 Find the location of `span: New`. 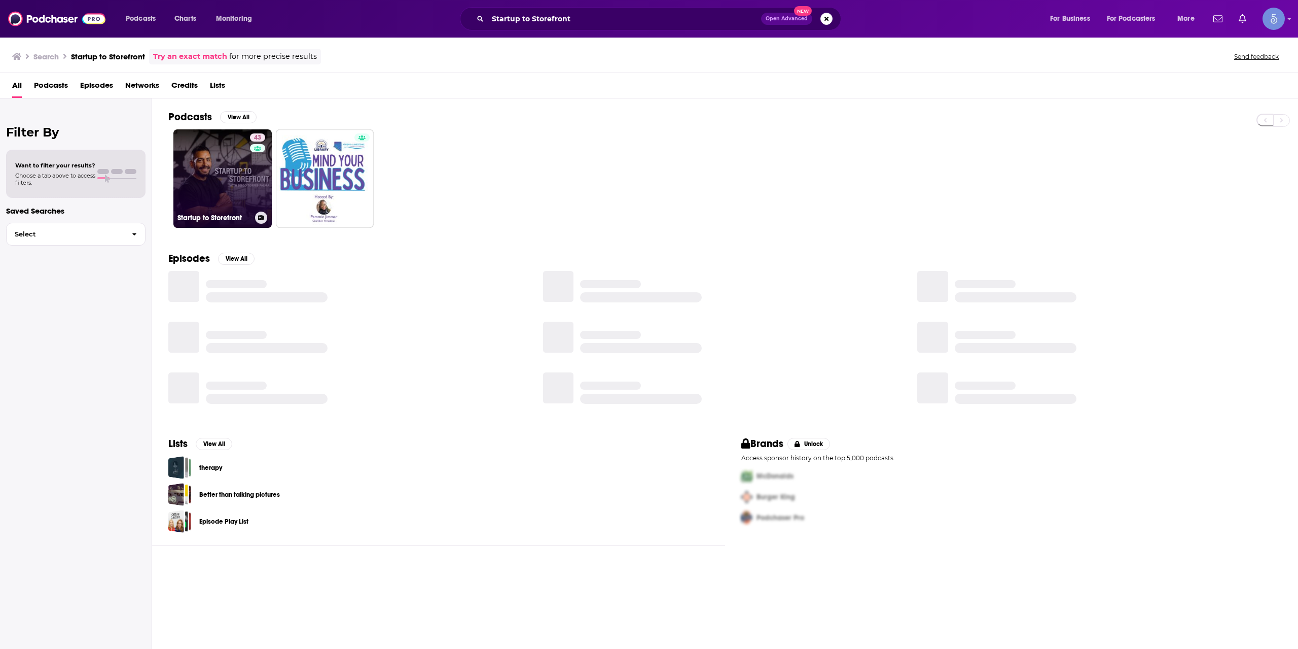

span: New is located at coordinates (803, 11).